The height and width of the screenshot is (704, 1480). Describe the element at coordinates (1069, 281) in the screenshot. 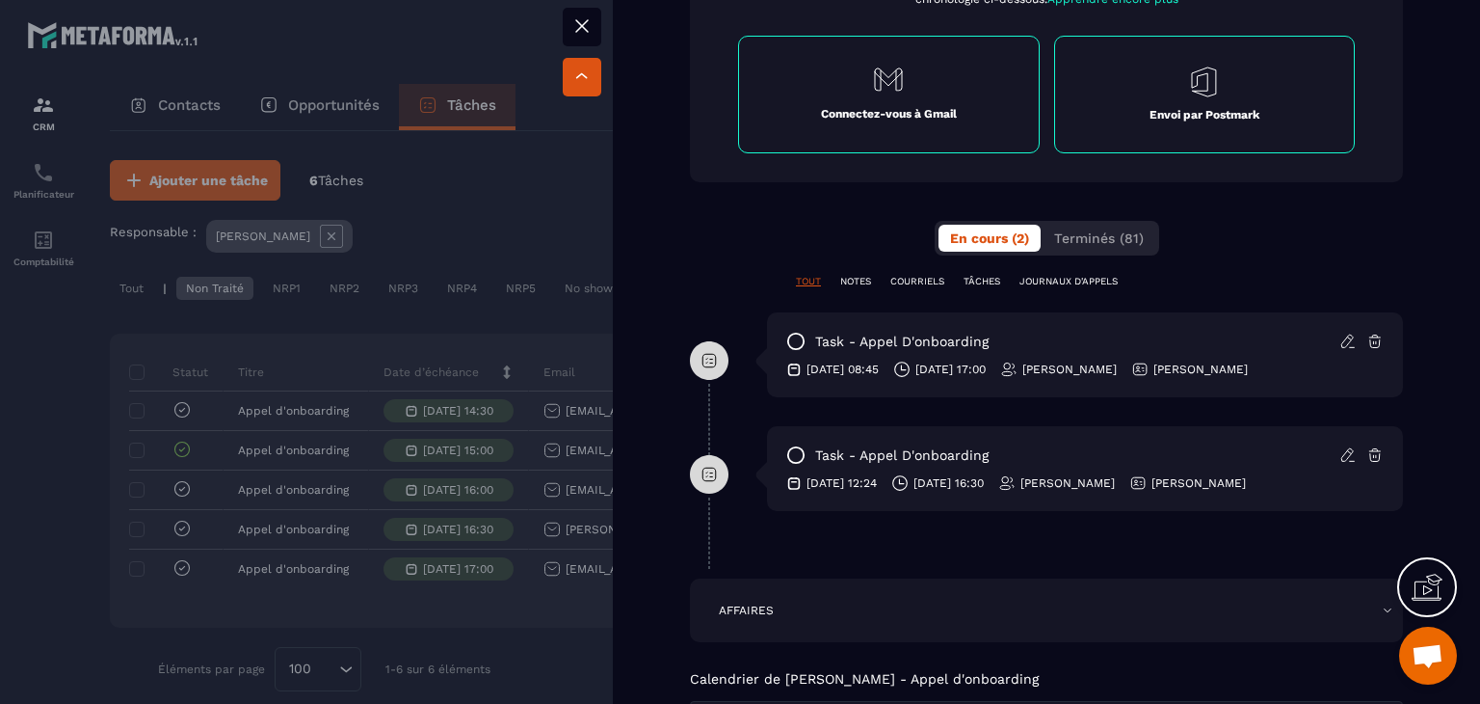

I see `p: JOURNAUX D'APPELS` at that location.